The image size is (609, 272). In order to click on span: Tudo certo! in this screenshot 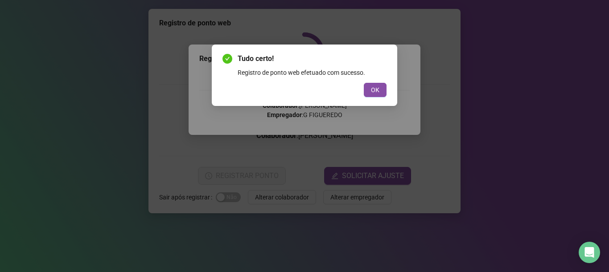, I will do `click(312, 59)`.